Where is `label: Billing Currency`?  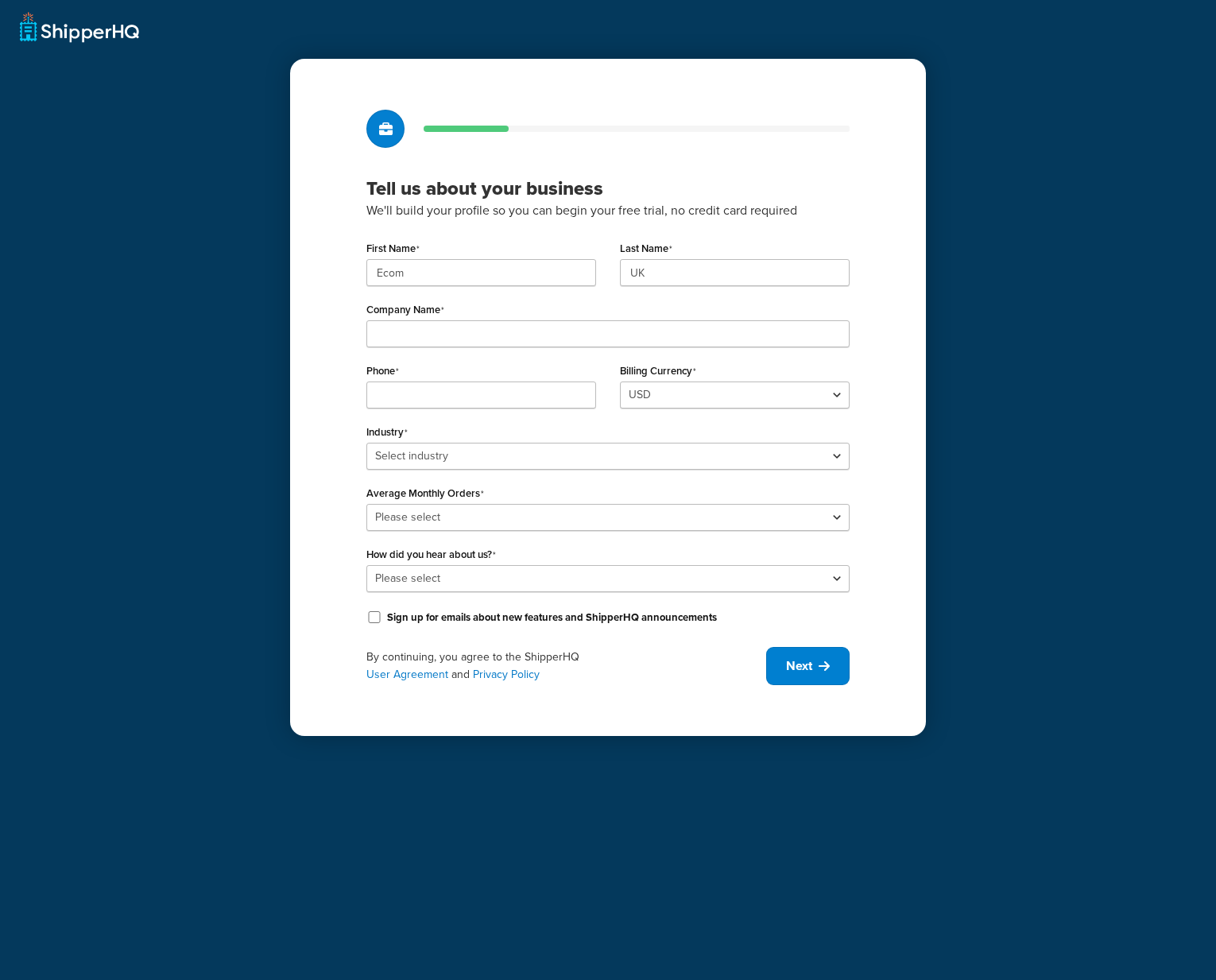 label: Billing Currency is located at coordinates (658, 371).